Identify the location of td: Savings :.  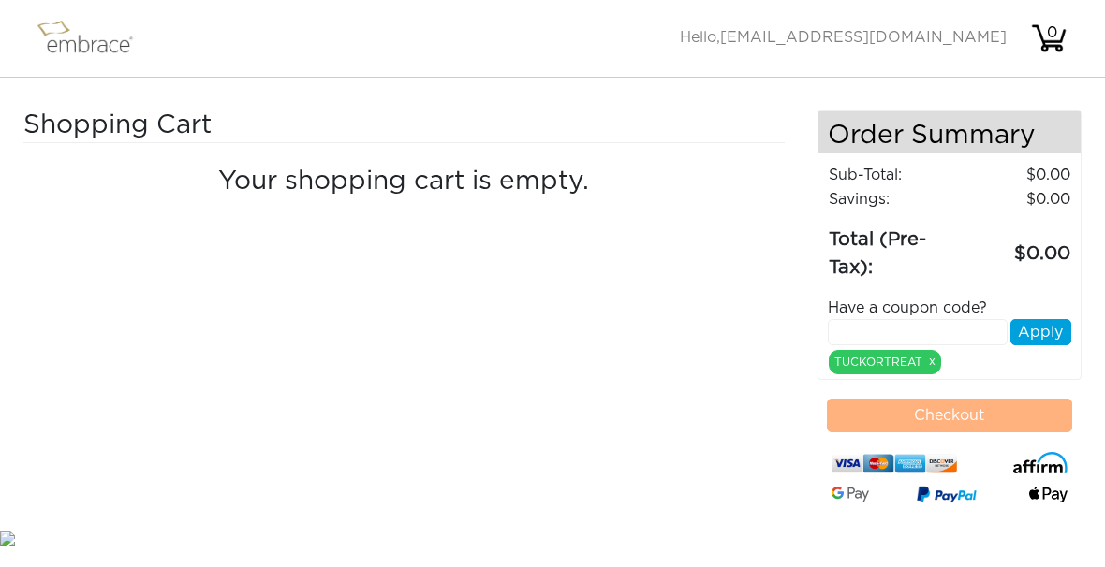
(894, 199).